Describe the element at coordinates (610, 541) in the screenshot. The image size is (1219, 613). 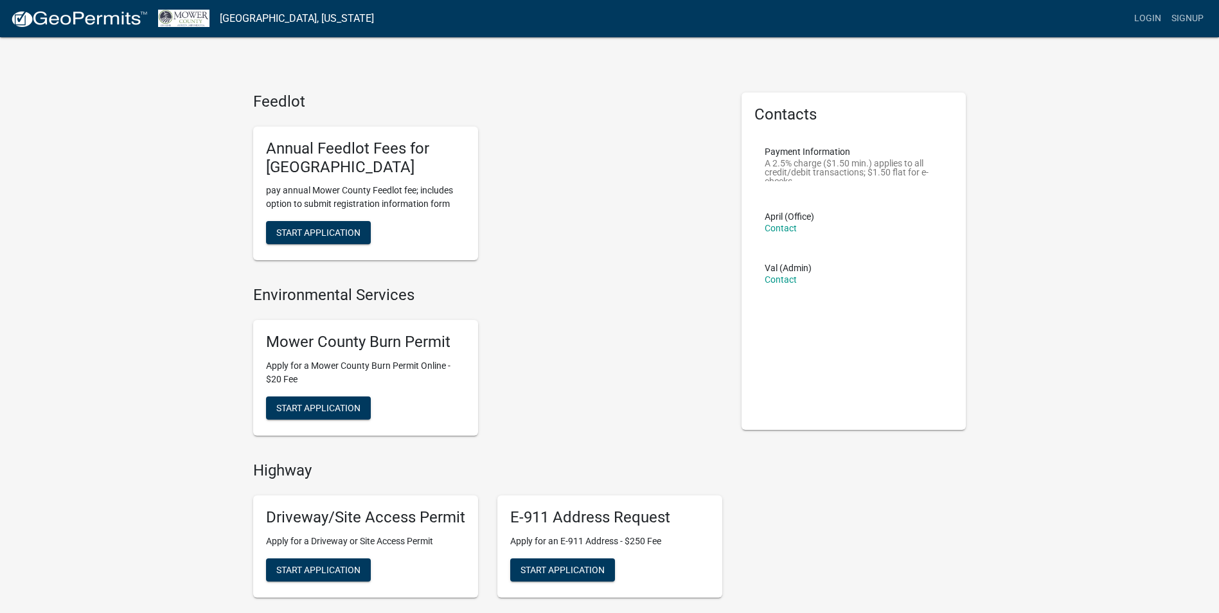
I see `p: Apply for an E-911 Address - $250 Fee` at that location.